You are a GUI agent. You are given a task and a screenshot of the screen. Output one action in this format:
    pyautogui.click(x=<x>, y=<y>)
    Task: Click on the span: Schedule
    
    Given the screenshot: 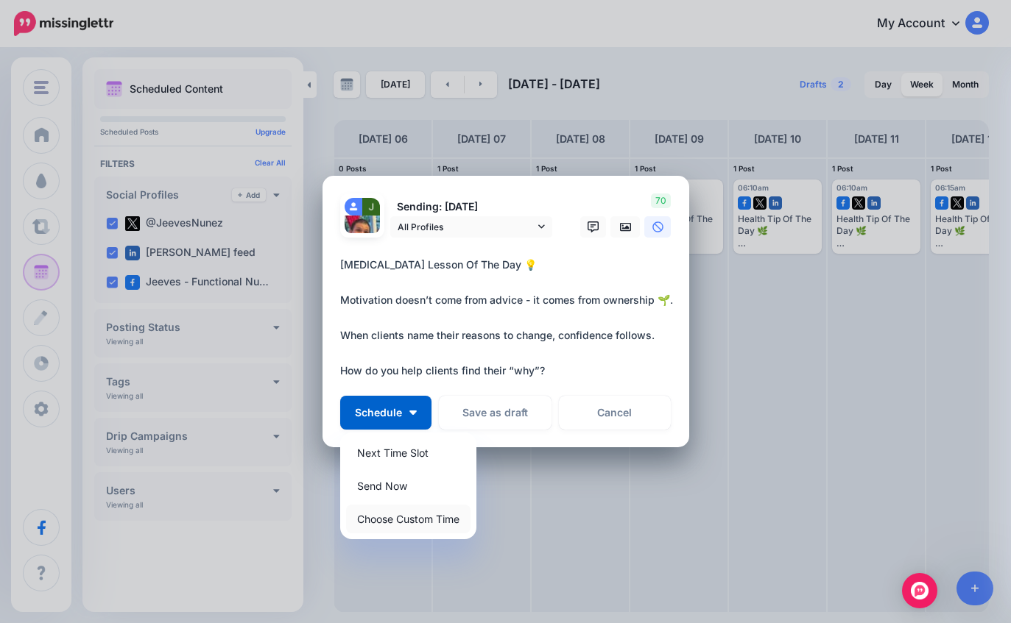 What is the action you would take?
    pyautogui.click(x=378, y=413)
    